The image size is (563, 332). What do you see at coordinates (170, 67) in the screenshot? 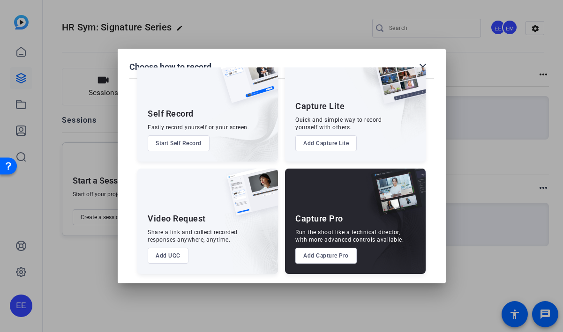
I see `h1: Choose how to record` at bounding box center [170, 67].